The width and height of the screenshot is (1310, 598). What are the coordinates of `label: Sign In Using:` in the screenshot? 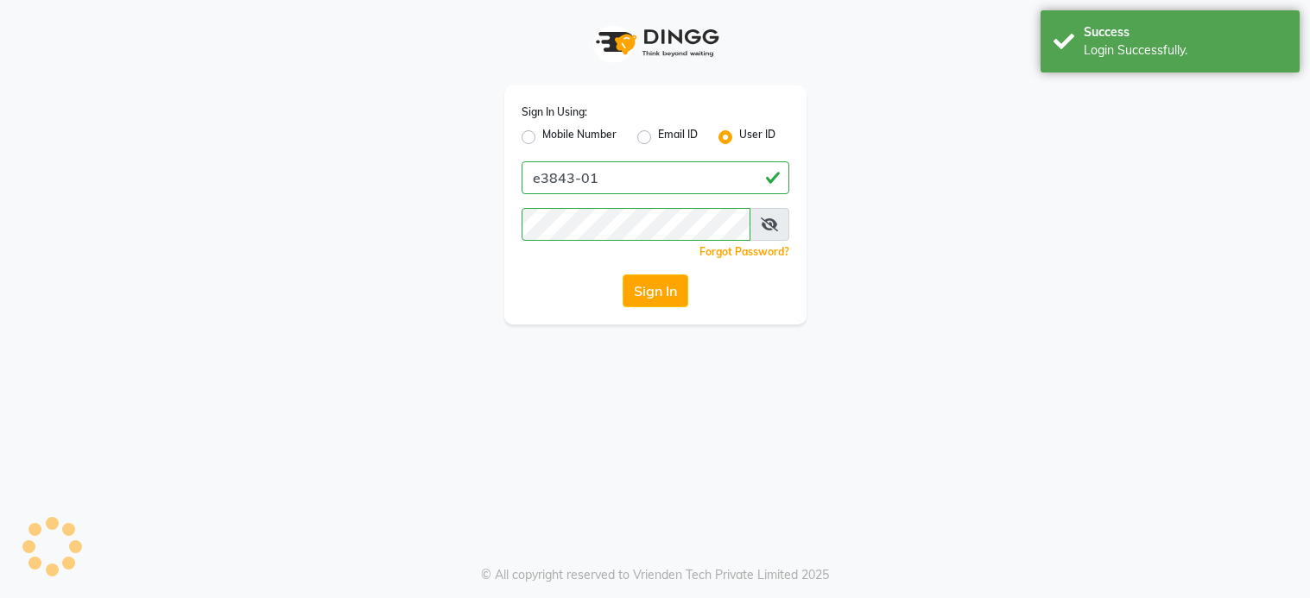 It's located at (554, 112).